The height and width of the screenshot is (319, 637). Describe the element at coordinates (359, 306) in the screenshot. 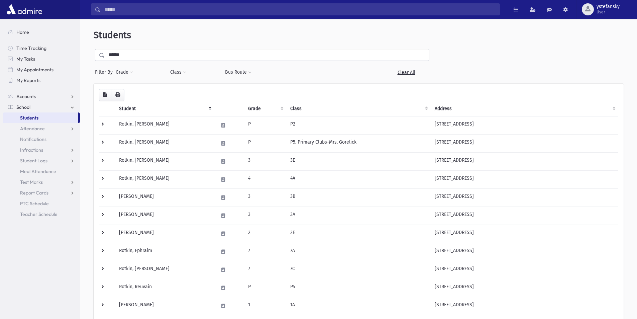

I see `td: 1A` at that location.